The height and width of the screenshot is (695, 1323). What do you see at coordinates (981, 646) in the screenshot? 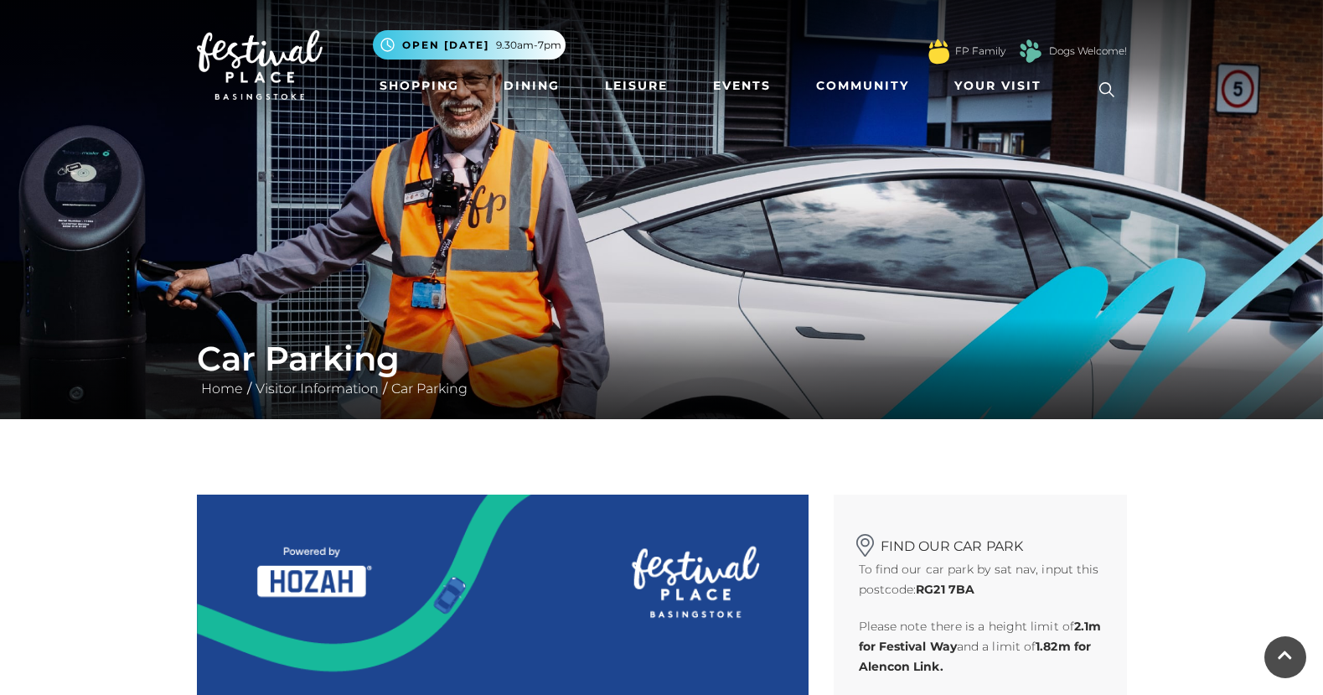
I see `p: Please note there is a height limit of and a limit of` at bounding box center [981, 646].